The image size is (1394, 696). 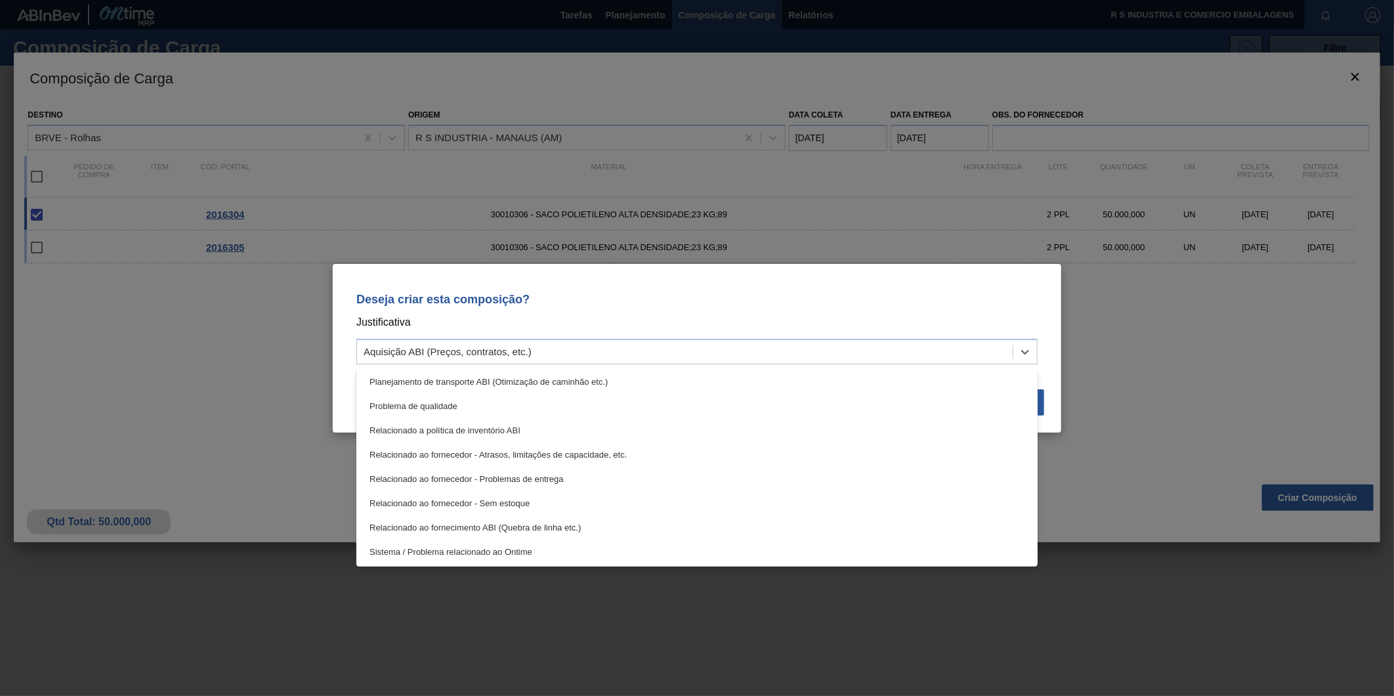 I want to click on p: Justificativa, so click(x=697, y=322).